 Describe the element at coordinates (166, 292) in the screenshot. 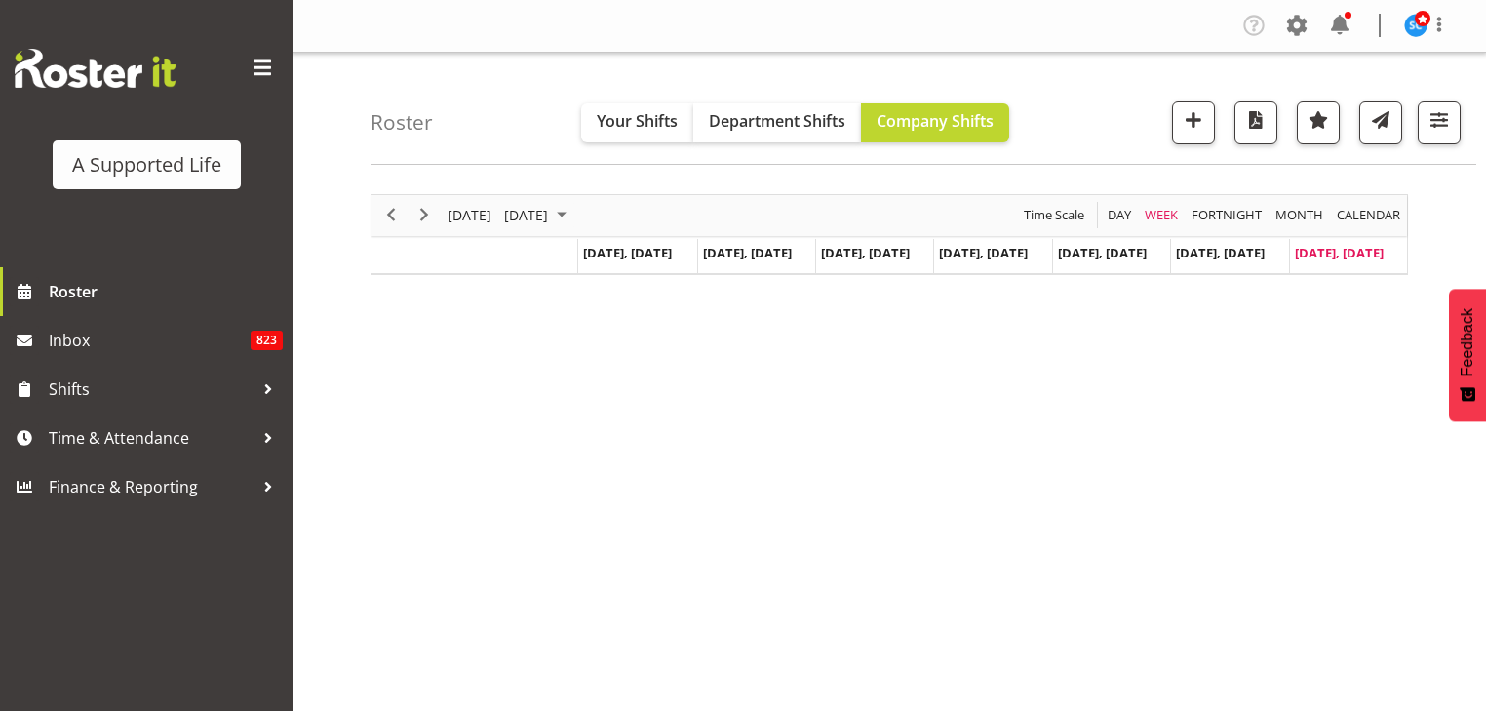

I see `span: Roster` at that location.